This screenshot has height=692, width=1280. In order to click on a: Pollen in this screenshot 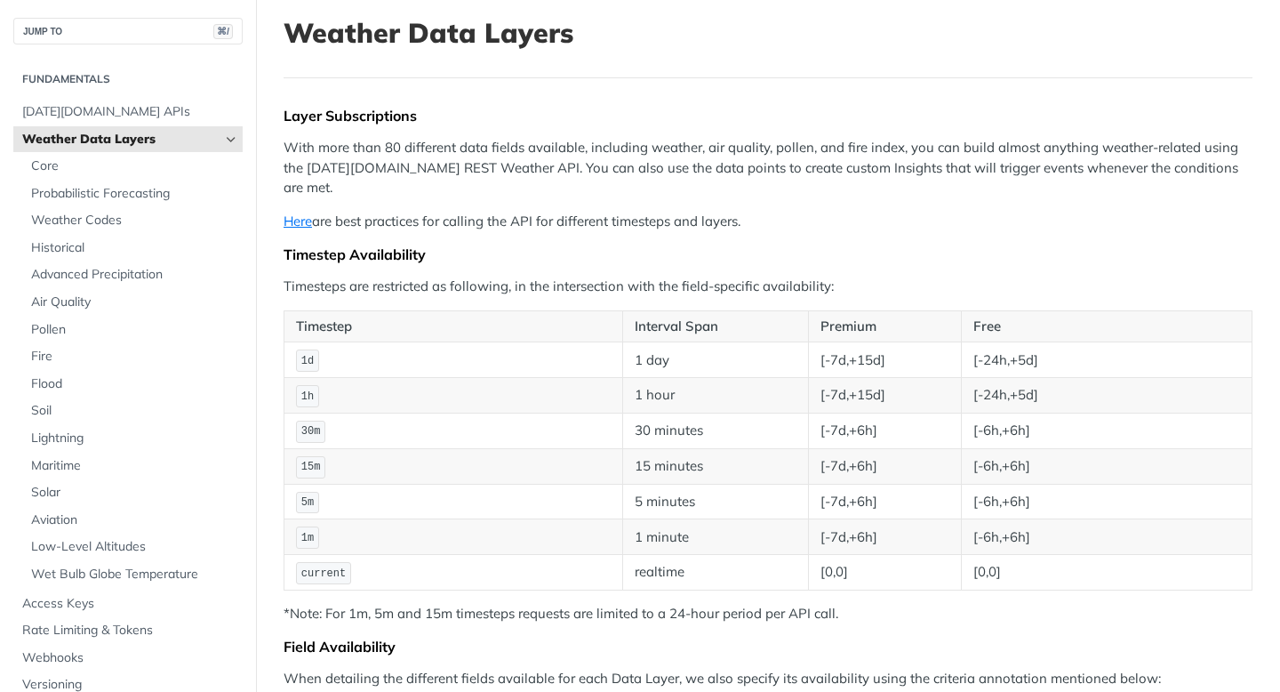, I will do `click(132, 330)`.